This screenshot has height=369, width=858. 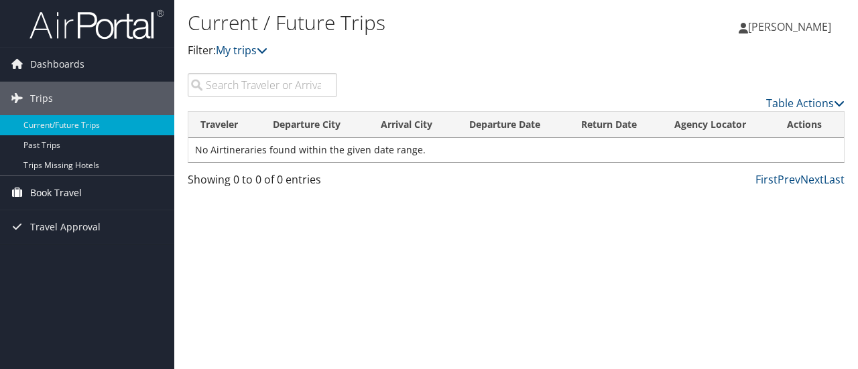 I want to click on p: Filter:, so click(x=406, y=51).